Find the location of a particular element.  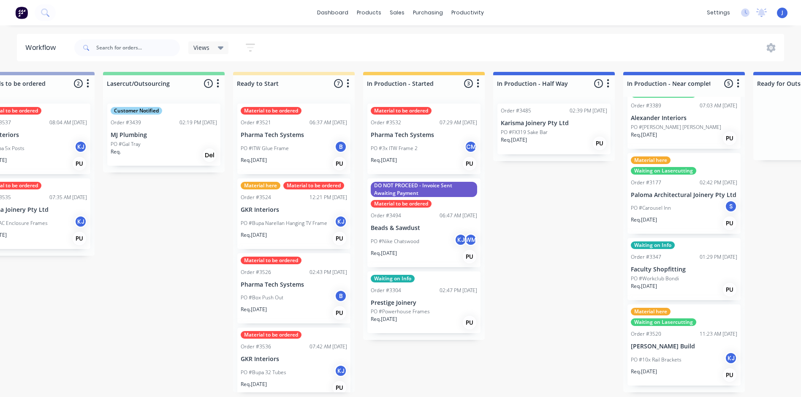

div: settings is located at coordinates (718, 13).